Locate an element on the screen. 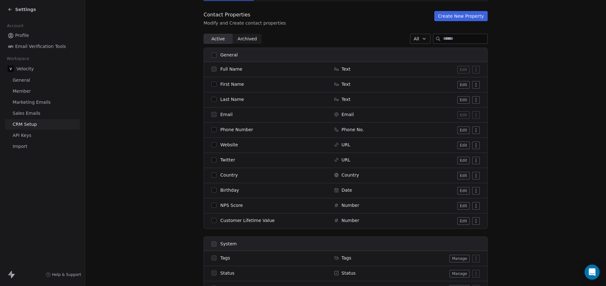 This screenshot has width=606, height=286. span: Workspace is located at coordinates (18, 59).